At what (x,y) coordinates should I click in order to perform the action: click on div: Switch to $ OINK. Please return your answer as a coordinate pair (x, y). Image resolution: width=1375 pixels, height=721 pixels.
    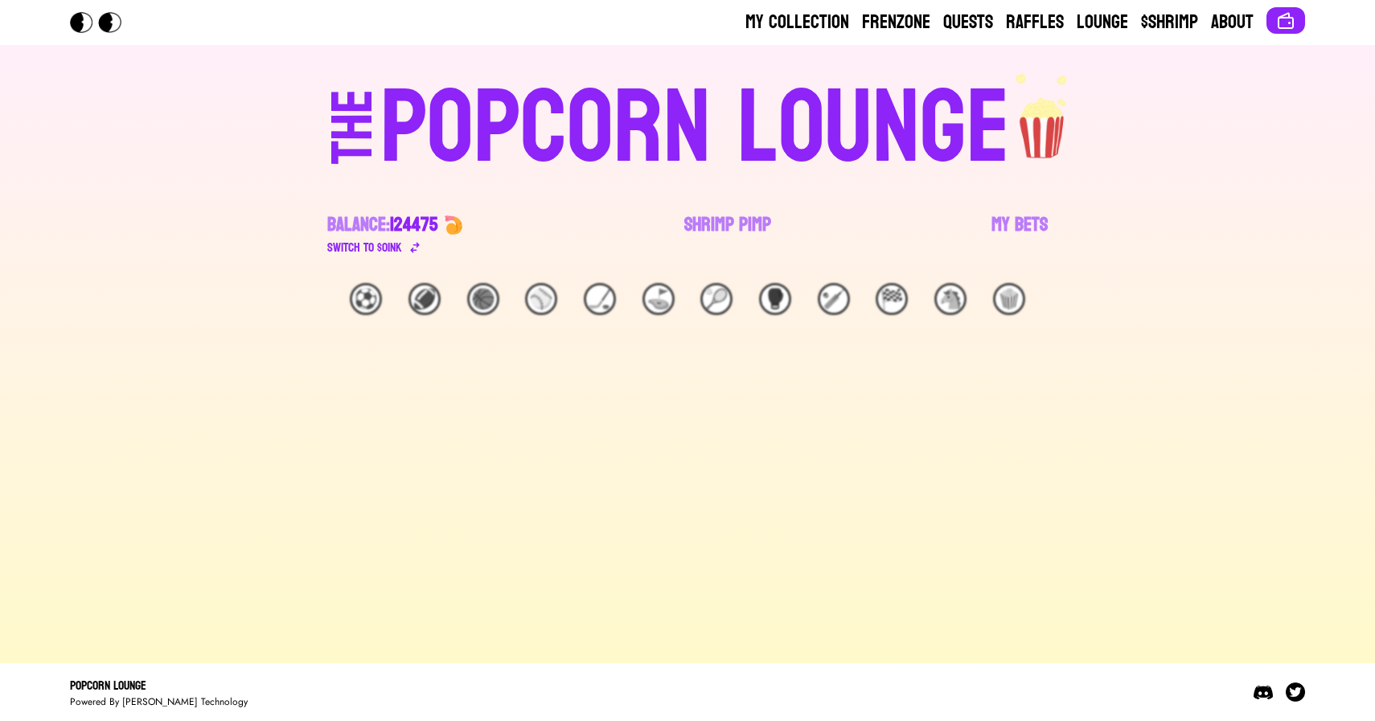
    Looking at the image, I should click on (364, 248).